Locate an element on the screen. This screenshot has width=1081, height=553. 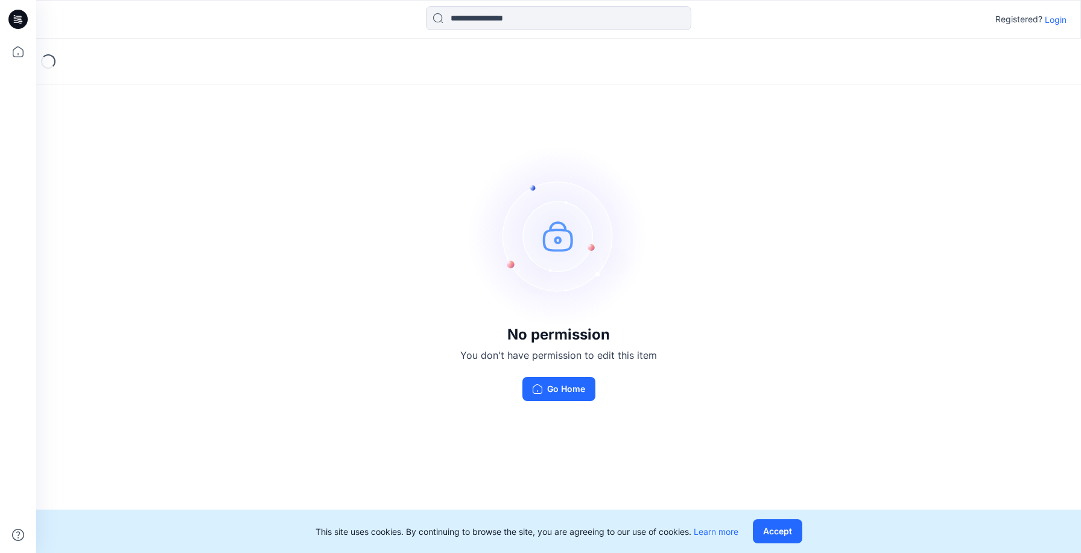
button: Accept is located at coordinates (778, 532).